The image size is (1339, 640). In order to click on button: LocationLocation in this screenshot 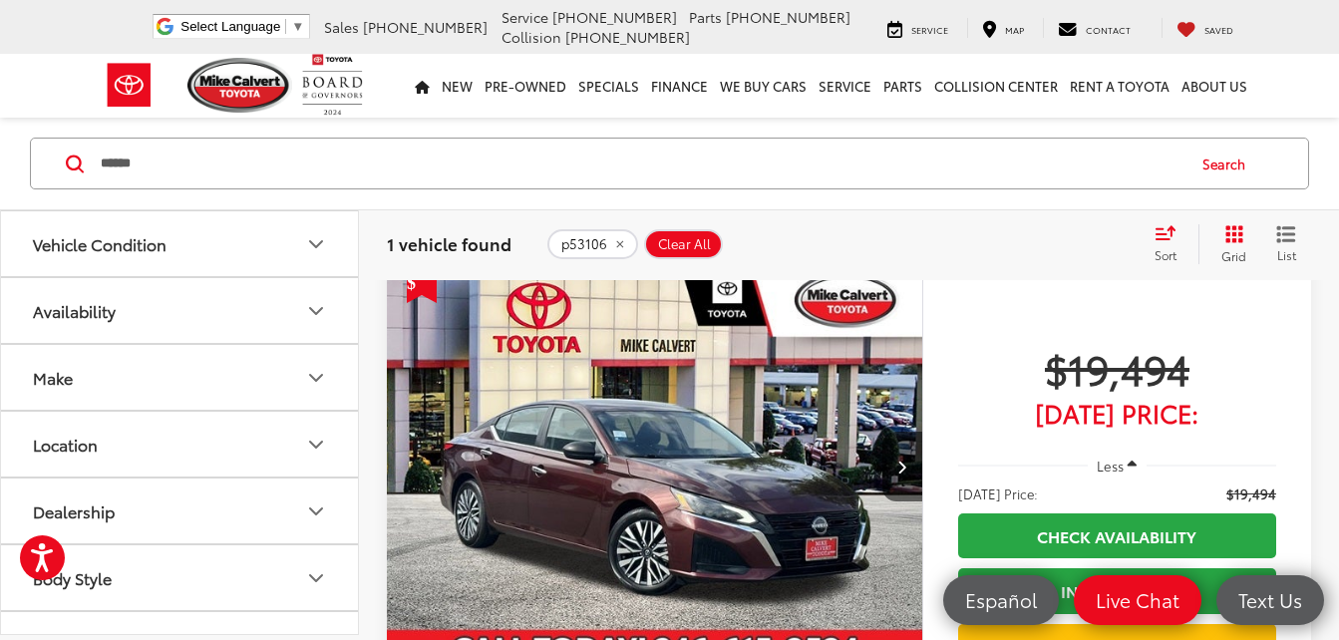, I will do `click(180, 444)`.